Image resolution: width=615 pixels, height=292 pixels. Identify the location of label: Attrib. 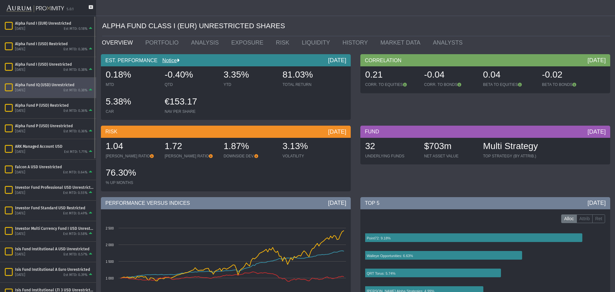
(584, 219).